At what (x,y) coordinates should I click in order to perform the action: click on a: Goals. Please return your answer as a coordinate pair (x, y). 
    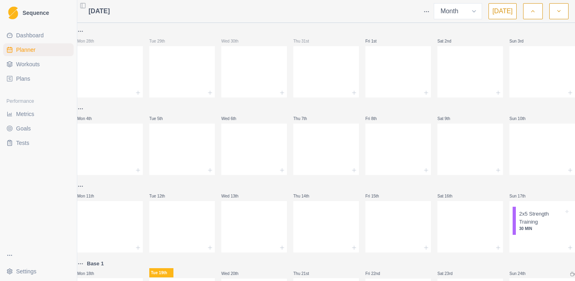
    Looking at the image, I should click on (38, 129).